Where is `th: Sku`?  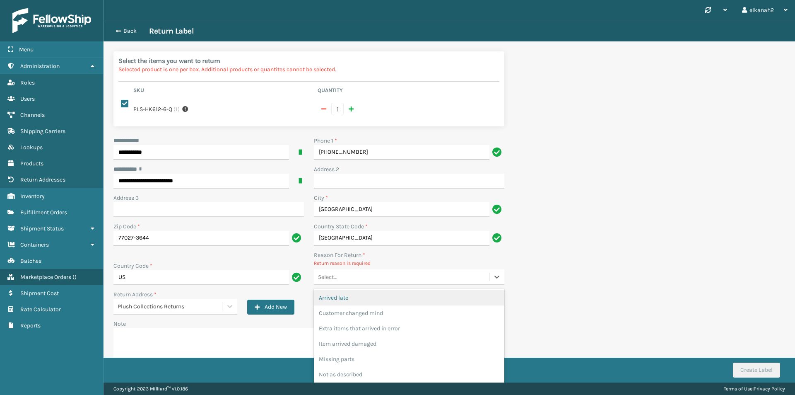 th: Sku is located at coordinates (223, 92).